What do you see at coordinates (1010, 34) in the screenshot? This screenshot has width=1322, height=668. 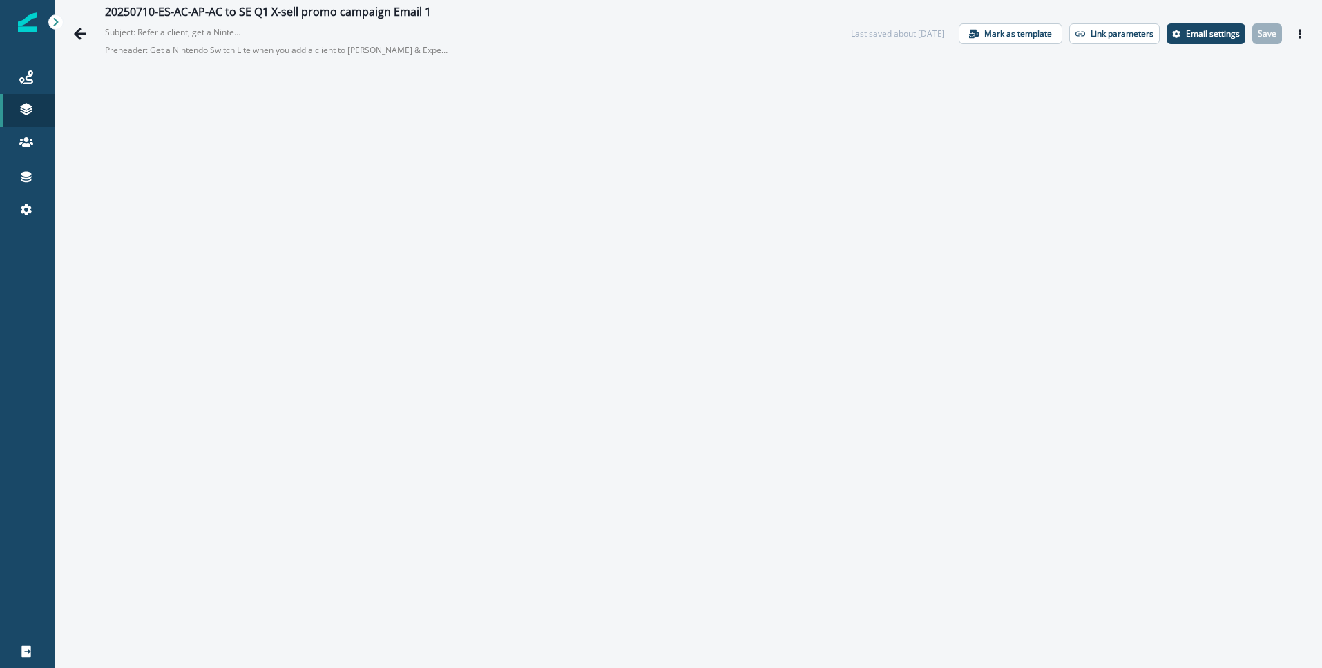 I see `button: Mark as template` at bounding box center [1010, 34].